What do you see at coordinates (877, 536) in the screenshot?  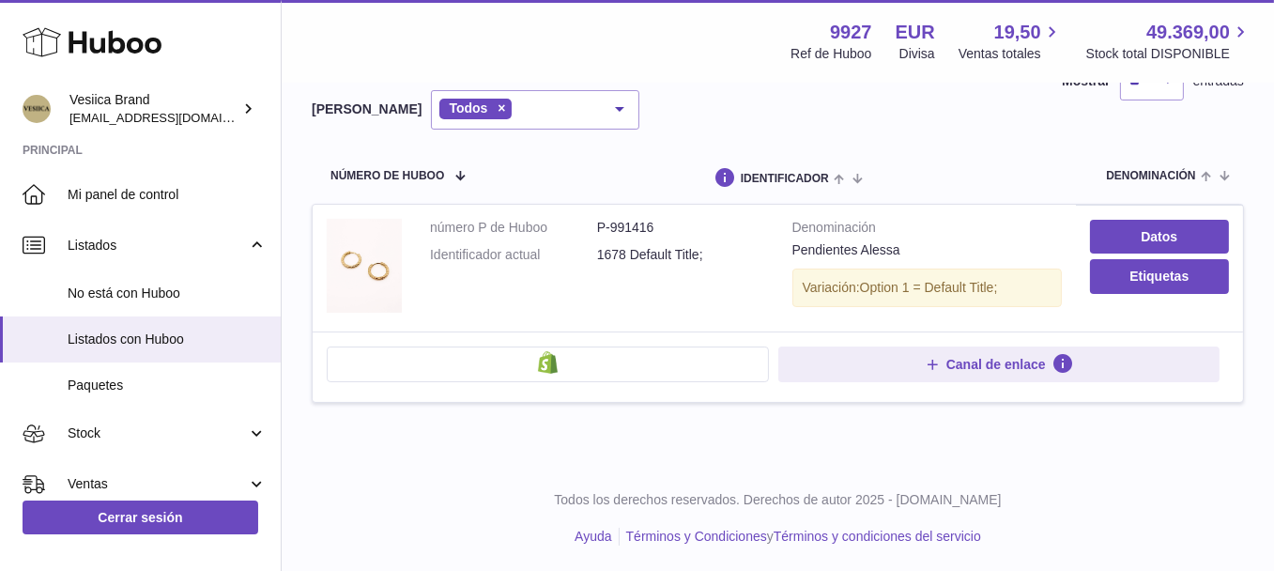 I see `a: Términos y condiciones del servicio` at bounding box center [877, 536].